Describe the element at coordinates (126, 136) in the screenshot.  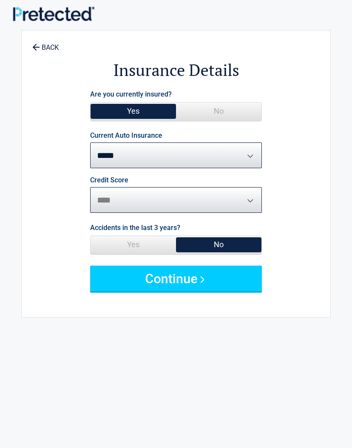
I see `label: Current Auto Insurance` at that location.